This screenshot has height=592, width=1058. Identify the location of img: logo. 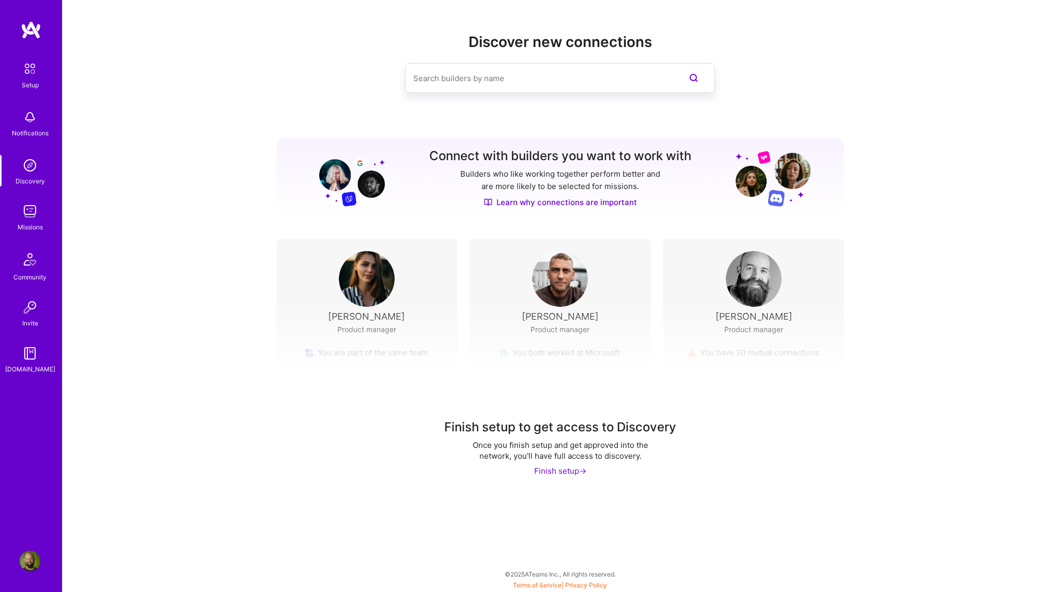
(31, 30).